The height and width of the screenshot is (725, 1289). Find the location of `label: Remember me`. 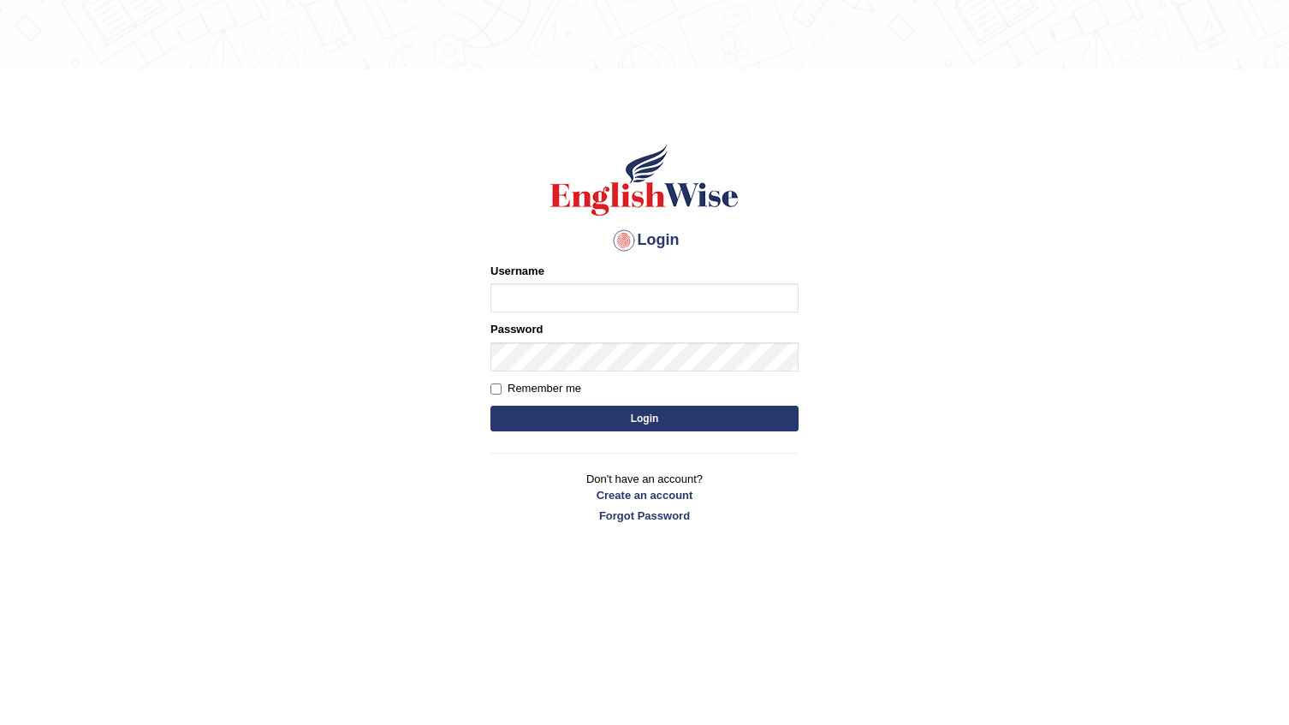

label: Remember me is located at coordinates (536, 389).